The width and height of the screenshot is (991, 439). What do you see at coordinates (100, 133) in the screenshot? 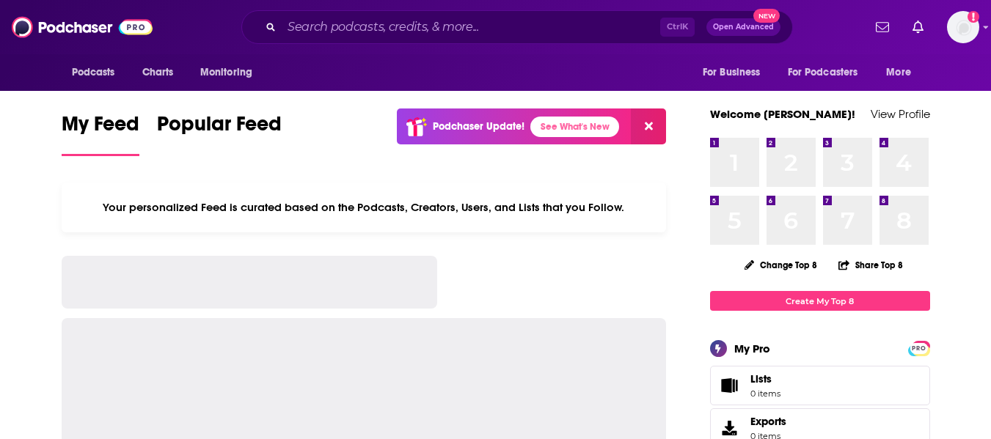
I see `a: My Feed` at bounding box center [100, 133].